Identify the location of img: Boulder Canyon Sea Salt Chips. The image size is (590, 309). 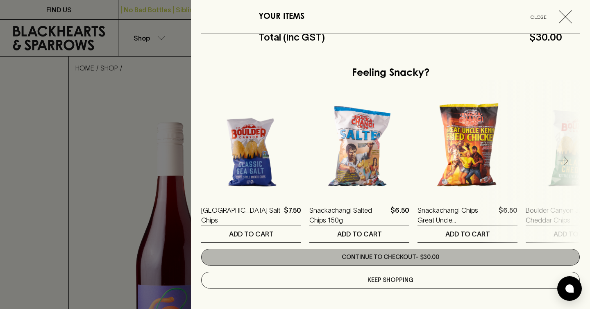
(251, 148).